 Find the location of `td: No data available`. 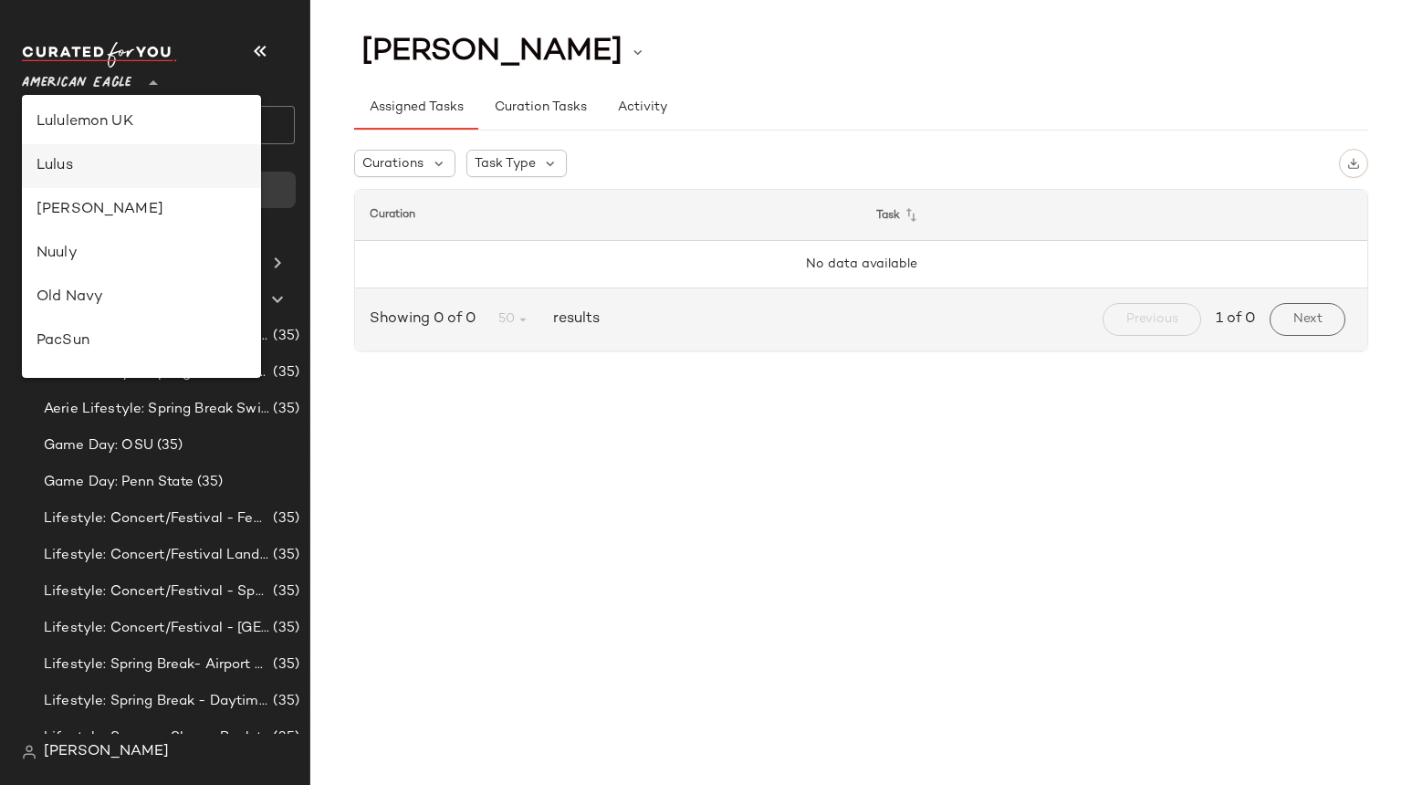

td: No data available is located at coordinates (861, 265).